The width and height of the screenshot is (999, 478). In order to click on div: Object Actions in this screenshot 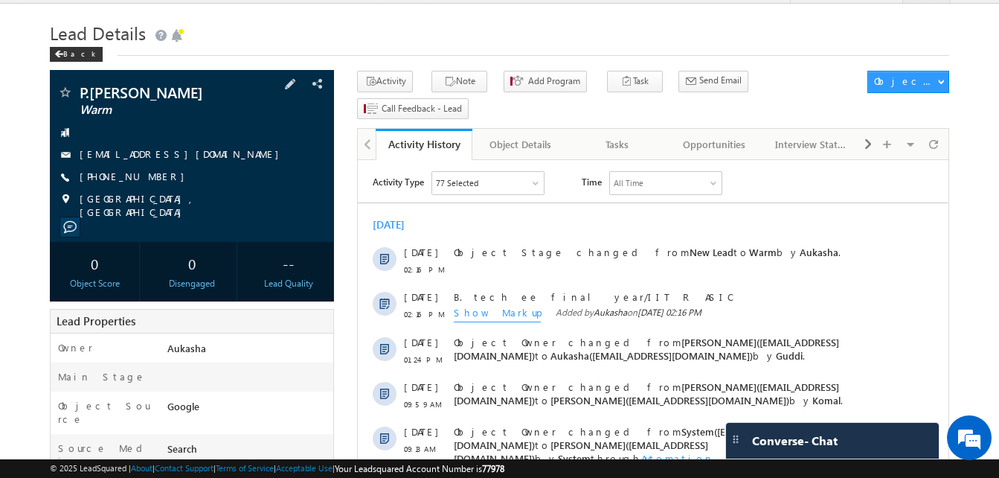, I will do `click(906, 81)`.